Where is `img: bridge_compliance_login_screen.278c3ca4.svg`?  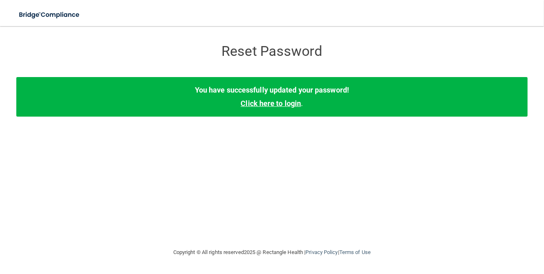 img: bridge_compliance_login_screen.278c3ca4.svg is located at coordinates (50, 15).